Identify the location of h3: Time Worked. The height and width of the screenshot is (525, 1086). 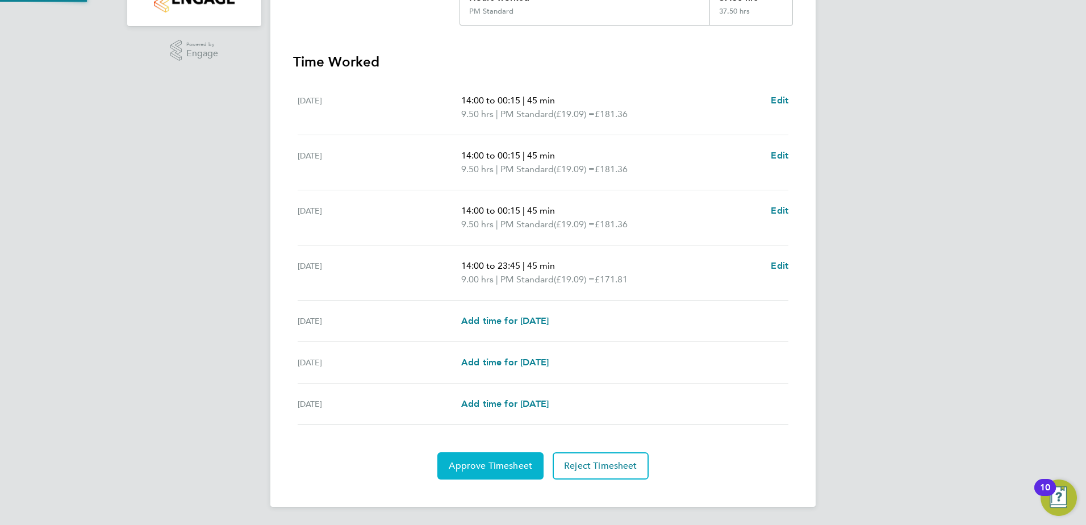
(543, 62).